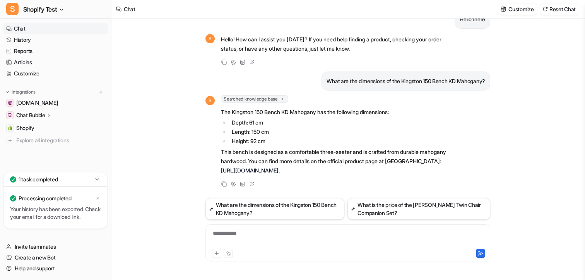  Describe the element at coordinates (55, 247) in the screenshot. I see `a: Invite teammates` at that location.